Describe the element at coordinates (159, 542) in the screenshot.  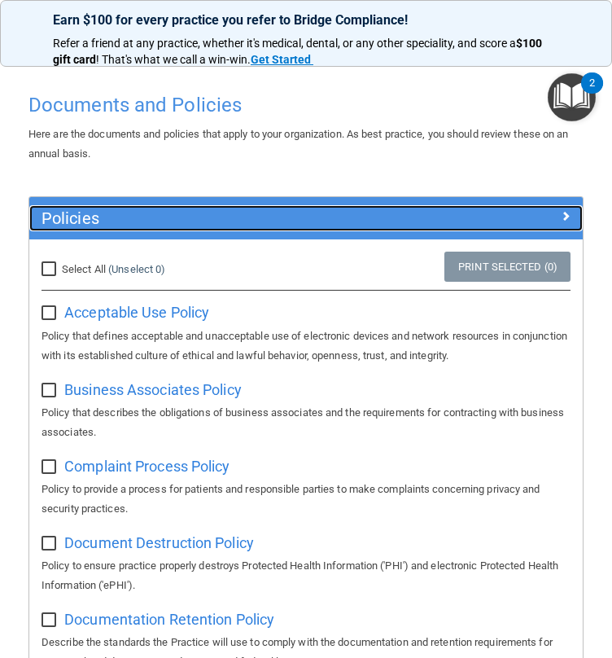
I see `span: Document Destruction Policy` at that location.